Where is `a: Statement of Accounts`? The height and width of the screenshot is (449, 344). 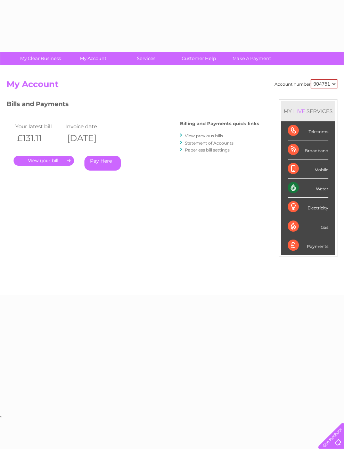
a: Statement of Accounts is located at coordinates (209, 143).